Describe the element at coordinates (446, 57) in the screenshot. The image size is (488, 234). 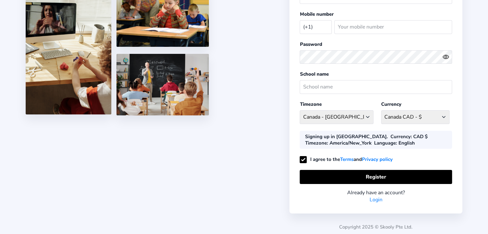
I see `ion-icon: eye outline` at that location.